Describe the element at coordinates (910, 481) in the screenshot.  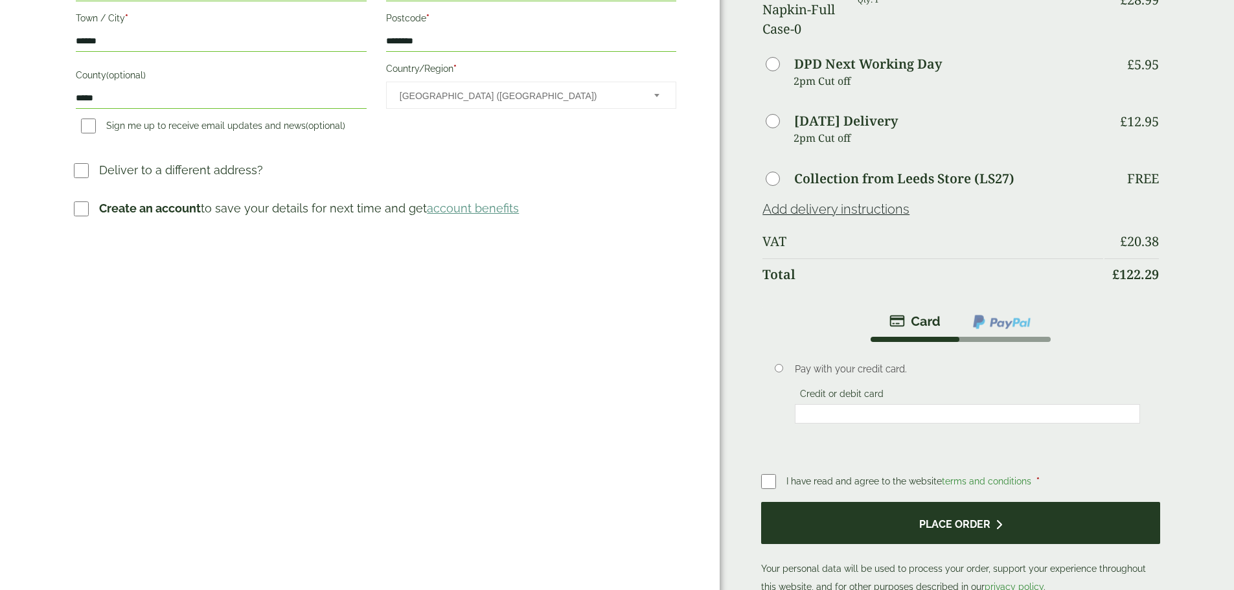
I see `span: I have read and agree to the website` at that location.